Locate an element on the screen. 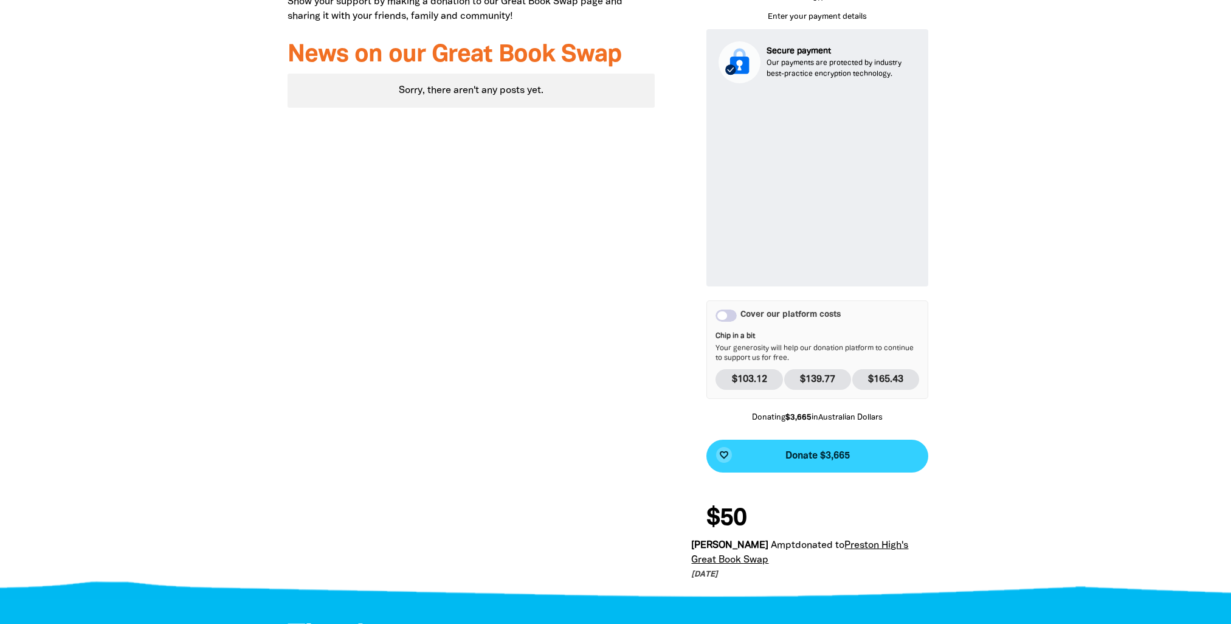 This screenshot has height=624, width=1231. button: Cover our platform costs is located at coordinates (726, 315).